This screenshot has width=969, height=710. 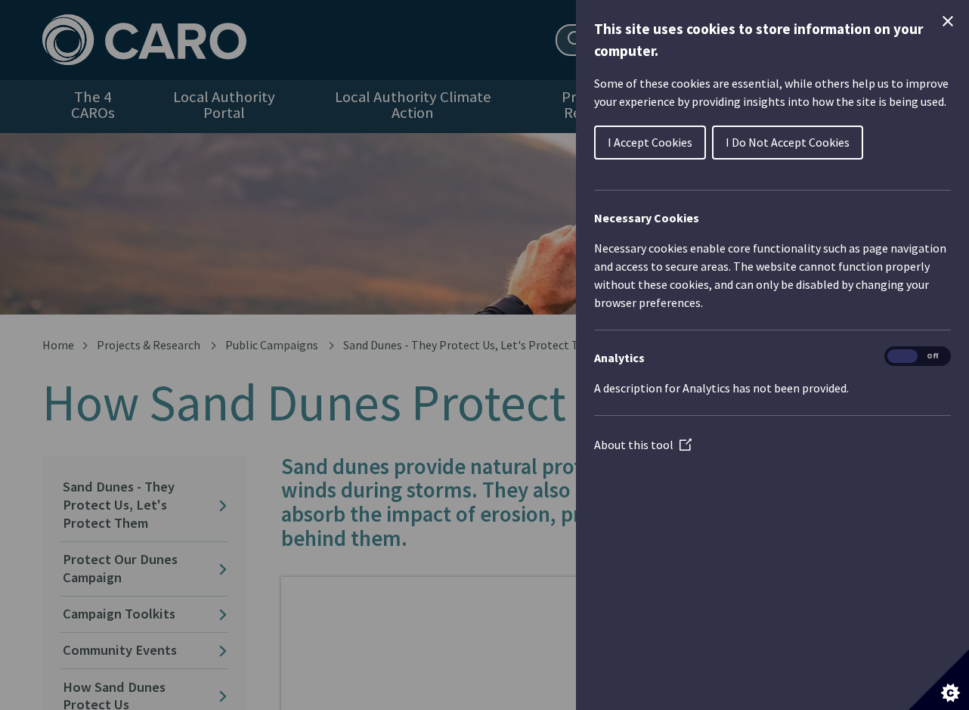 What do you see at coordinates (773, 358) in the screenshot?
I see `h3: Analytics` at bounding box center [773, 358].